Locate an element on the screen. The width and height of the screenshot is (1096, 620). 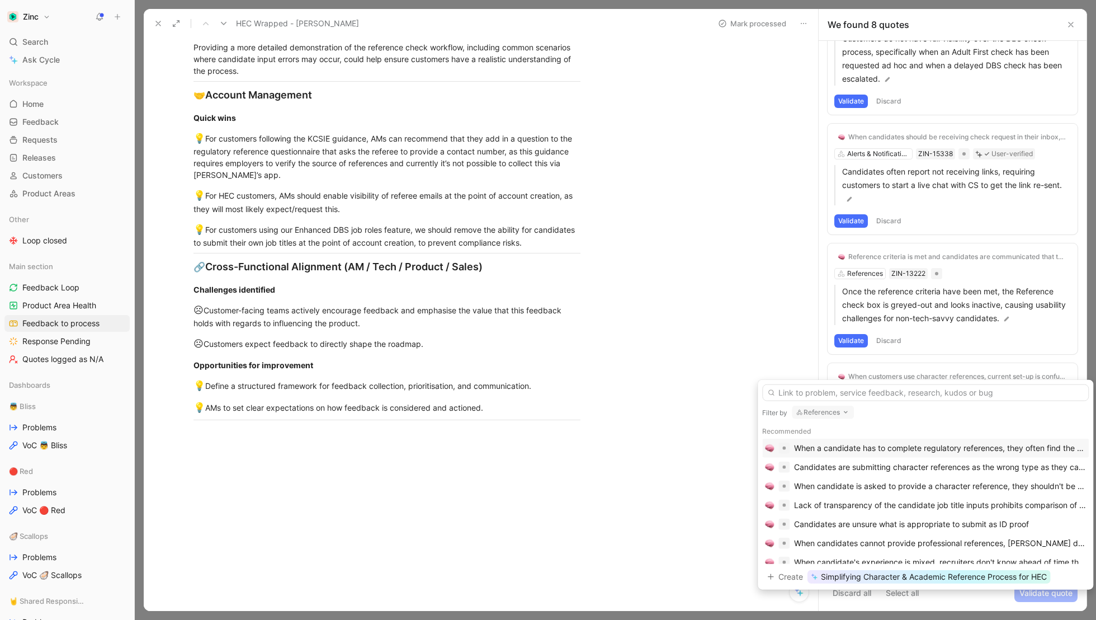
div: When candidate's experience is mixed, recruiters don't know ahead of time the best type of refere... is located at coordinates (940, 562).